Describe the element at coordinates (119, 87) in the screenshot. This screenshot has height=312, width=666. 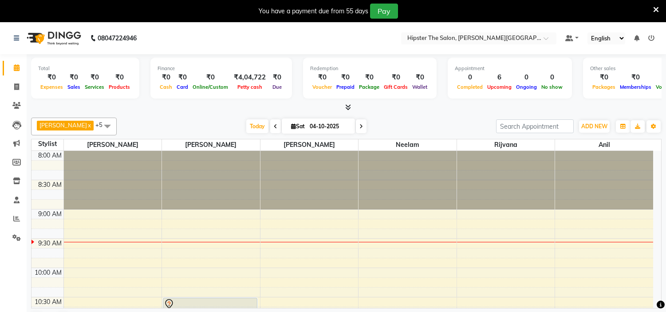
I see `span: Products` at that location.